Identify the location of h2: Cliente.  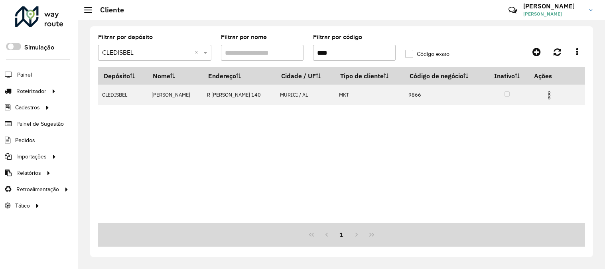
(108, 10).